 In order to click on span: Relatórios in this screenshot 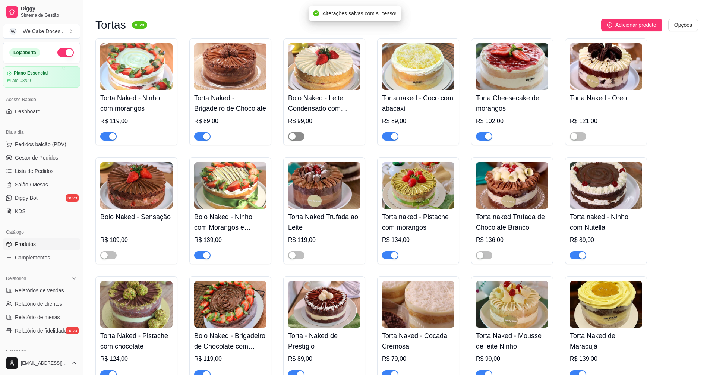, I will do `click(16, 278)`.